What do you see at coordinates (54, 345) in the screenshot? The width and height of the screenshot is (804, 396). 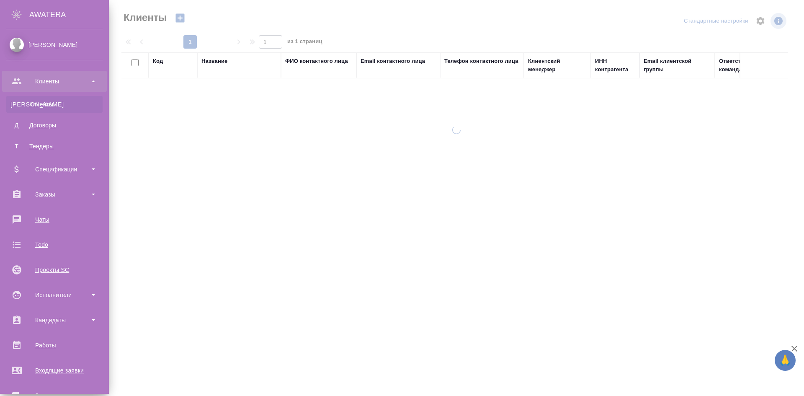 I see `div: Работы` at bounding box center [54, 345].